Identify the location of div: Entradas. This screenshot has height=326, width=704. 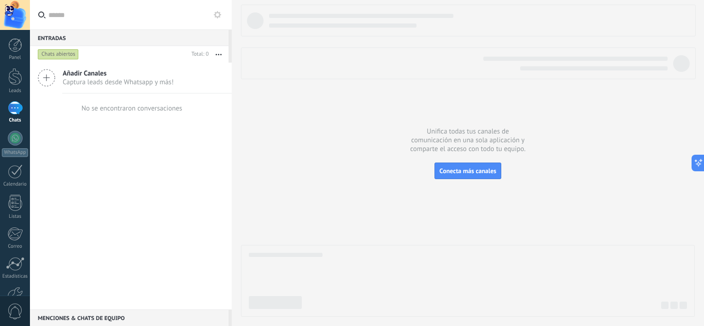
(129, 38).